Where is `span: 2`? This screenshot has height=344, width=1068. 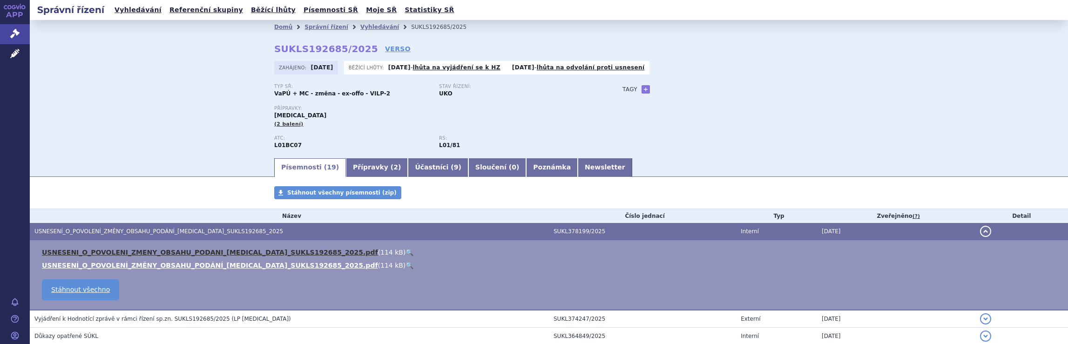 span: 2 is located at coordinates (396, 167).